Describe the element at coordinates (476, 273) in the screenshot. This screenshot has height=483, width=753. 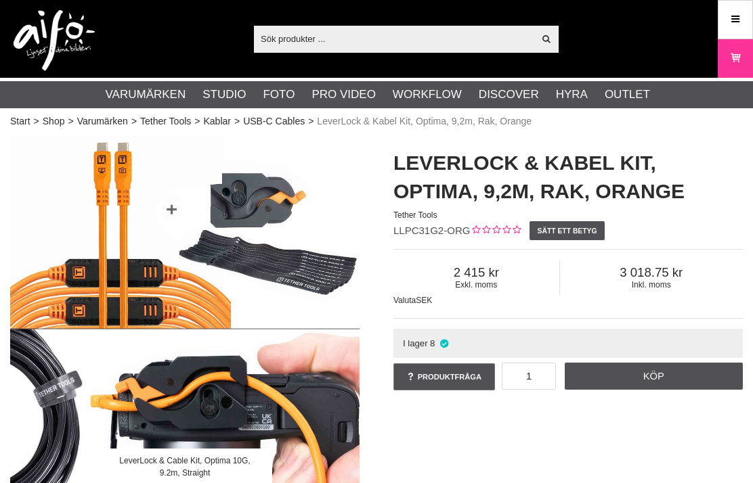
I see `span: 2 415` at that location.